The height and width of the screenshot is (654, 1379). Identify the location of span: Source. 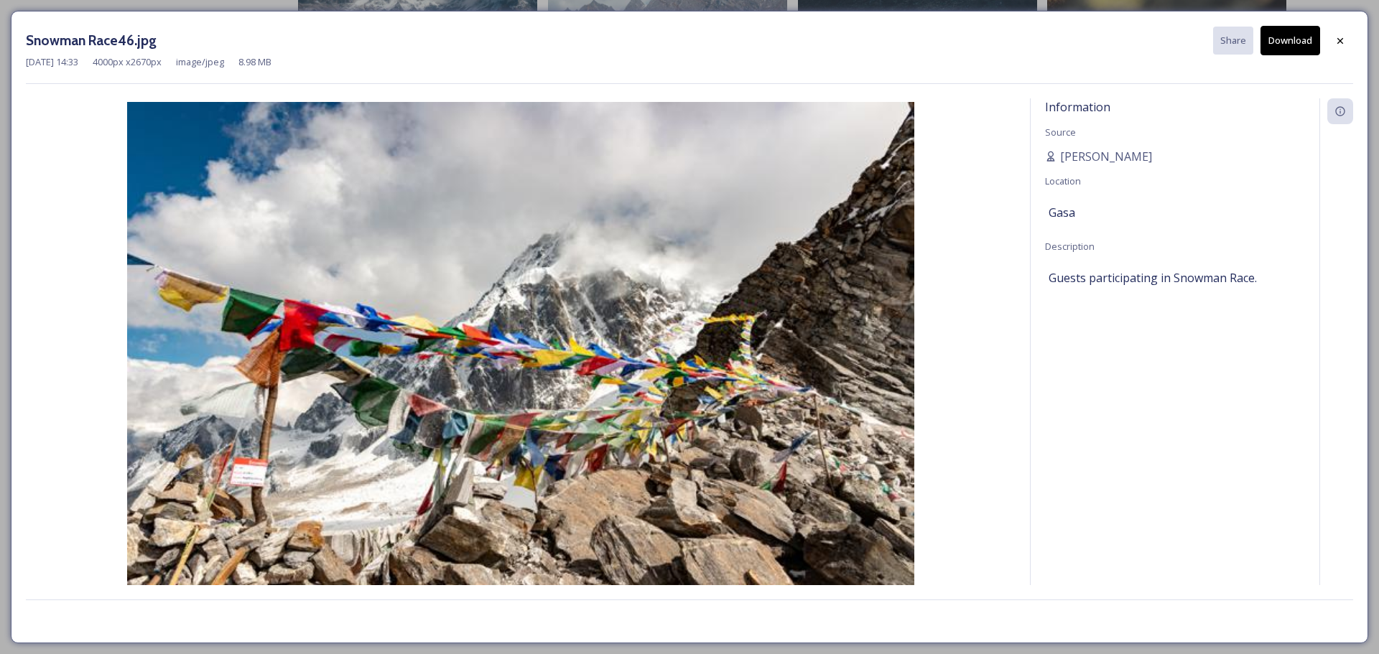
(1060, 132).